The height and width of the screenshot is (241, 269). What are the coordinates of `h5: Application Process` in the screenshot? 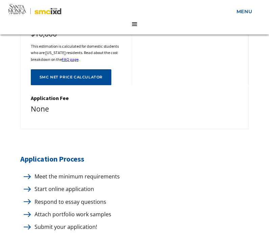 It's located at (134, 159).